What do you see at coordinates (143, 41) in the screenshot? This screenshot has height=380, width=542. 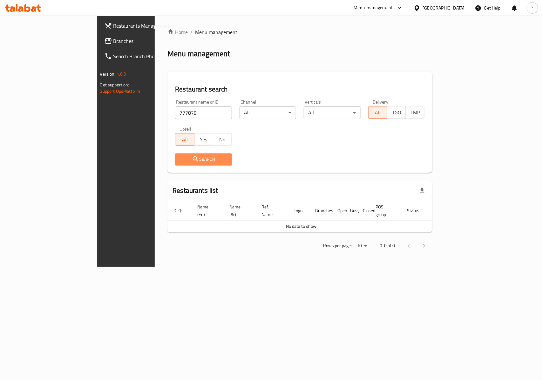 I see `a: Branches` at bounding box center [143, 41].